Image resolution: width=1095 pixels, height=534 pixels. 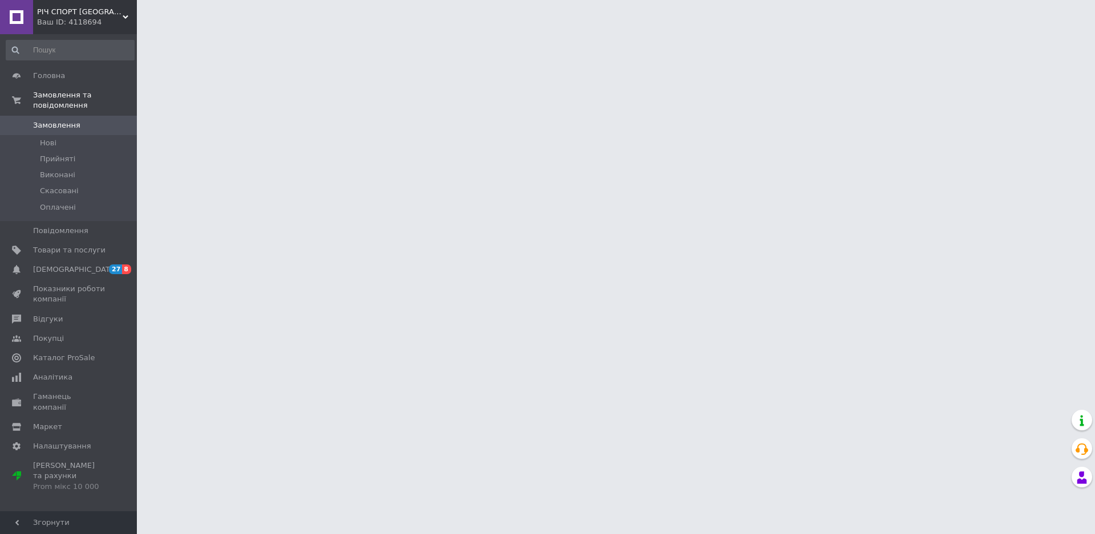 What do you see at coordinates (56, 125) in the screenshot?
I see `span: Замовлення` at bounding box center [56, 125].